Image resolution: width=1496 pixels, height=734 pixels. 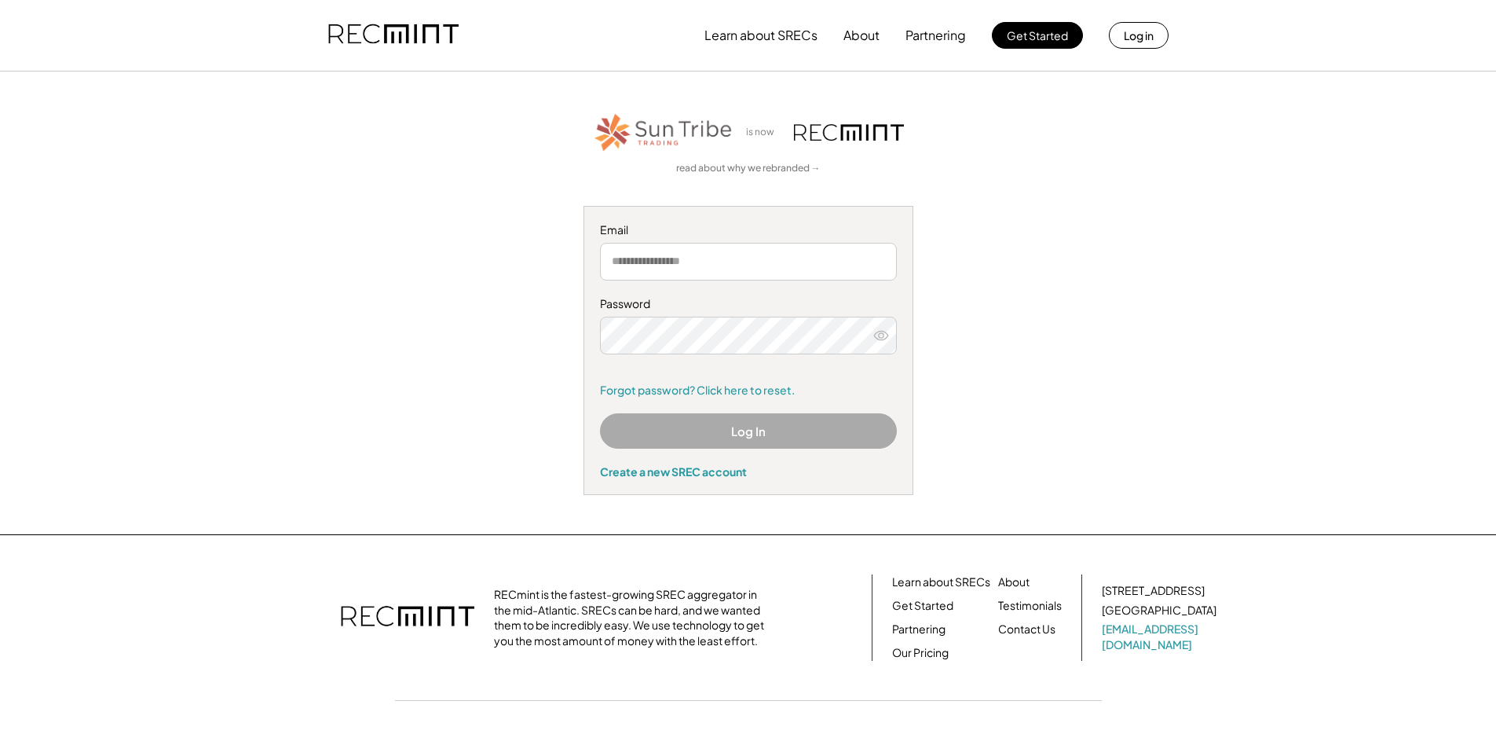 I want to click on a: Get Started, so click(x=923, y=606).